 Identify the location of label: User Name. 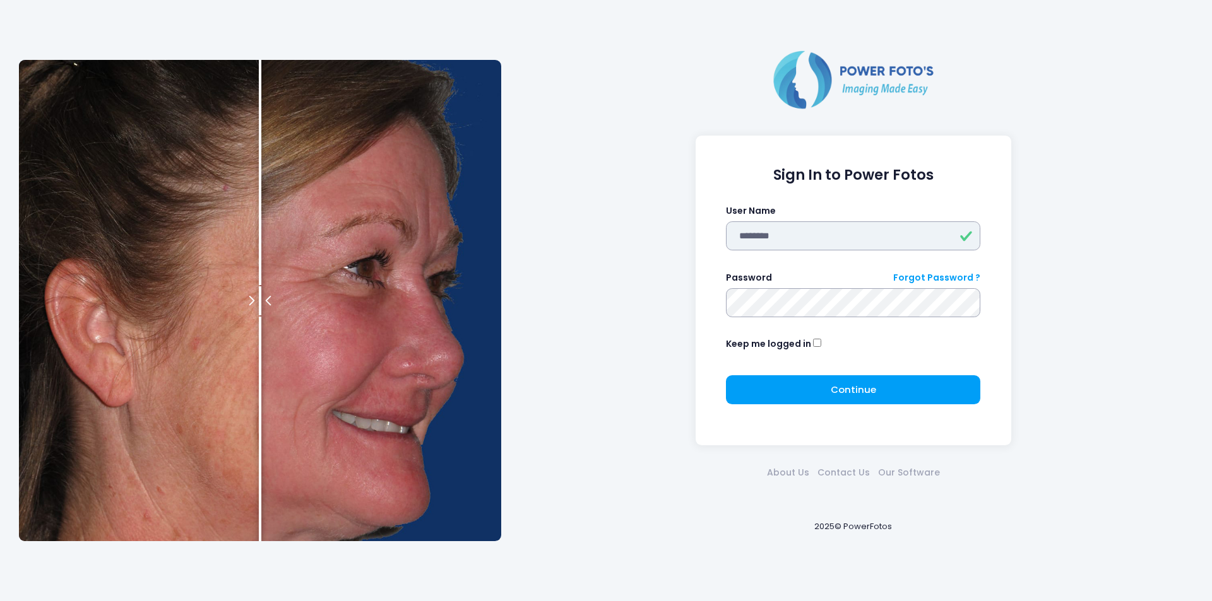
(750, 211).